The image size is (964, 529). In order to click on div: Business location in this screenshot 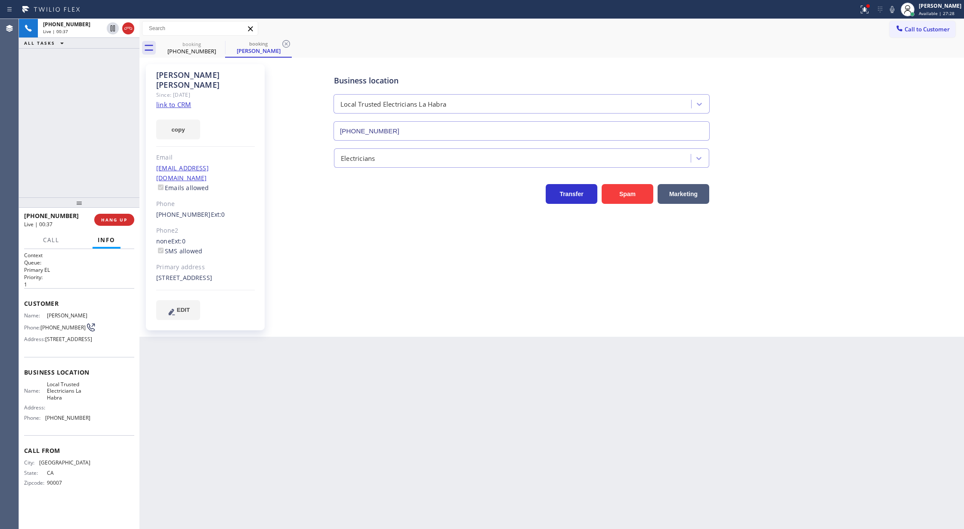, I will do `click(522, 80)`.